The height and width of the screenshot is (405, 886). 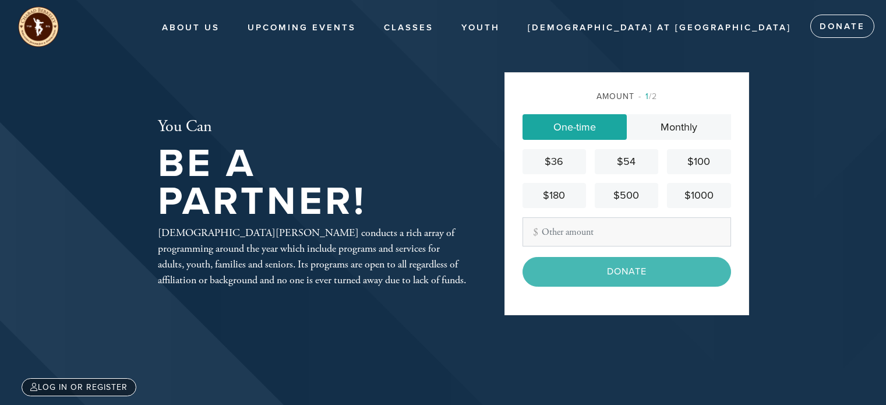 I want to click on a: Youth, so click(x=480, y=28).